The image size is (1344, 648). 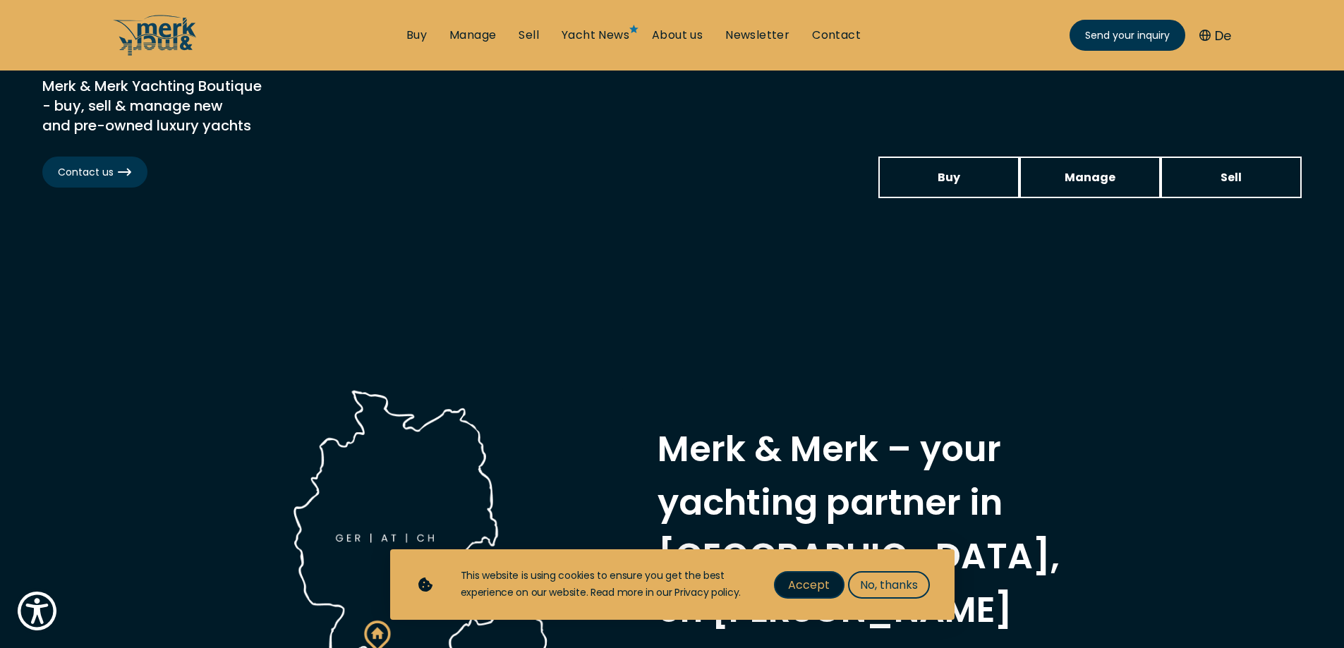 I want to click on button: No, thanks, so click(x=889, y=585).